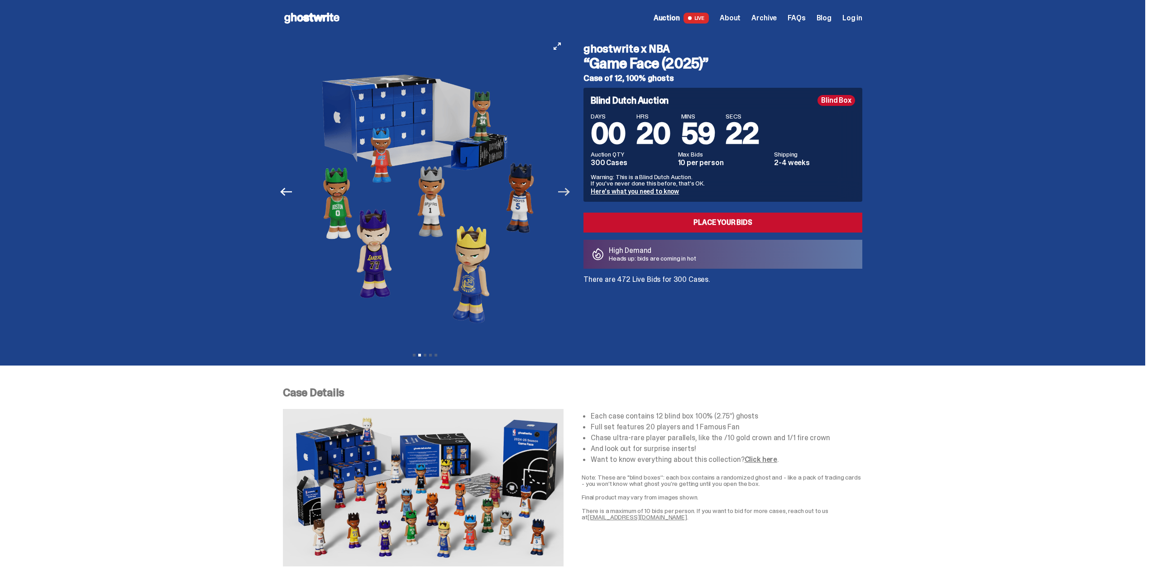 This screenshot has width=1152, height=575. What do you see at coordinates (796, 18) in the screenshot?
I see `a: FAQs` at bounding box center [796, 18].